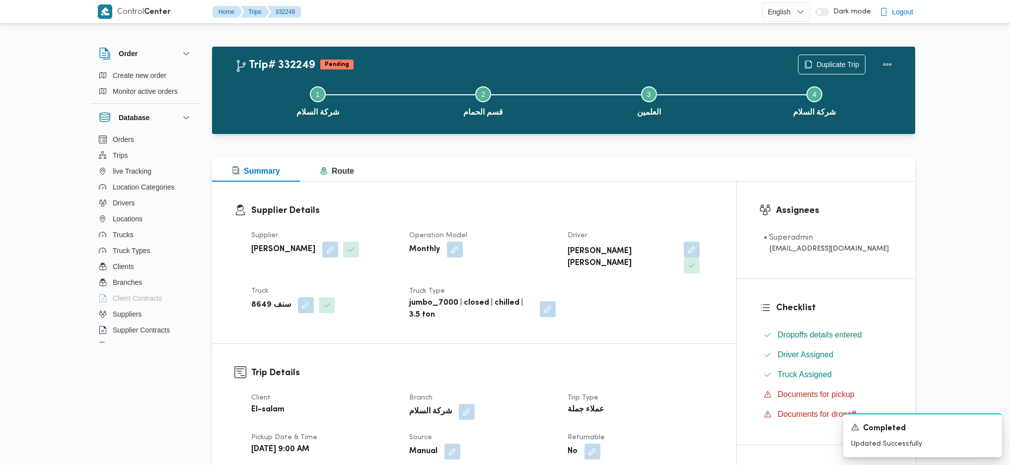  Describe the element at coordinates (649, 100) in the screenshot. I see `button: العلمين` at that location.